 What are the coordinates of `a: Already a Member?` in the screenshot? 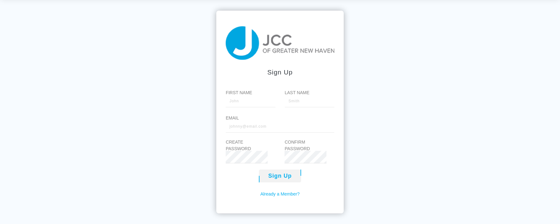 It's located at (280, 194).